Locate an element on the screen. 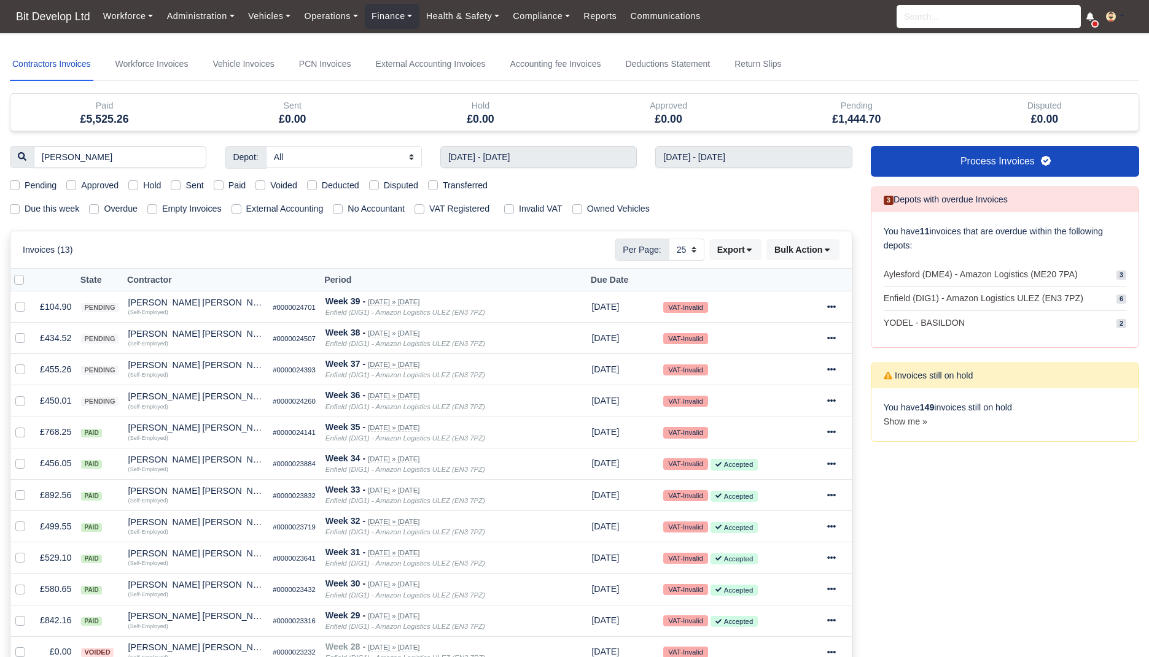  a: Administration is located at coordinates (200, 16).